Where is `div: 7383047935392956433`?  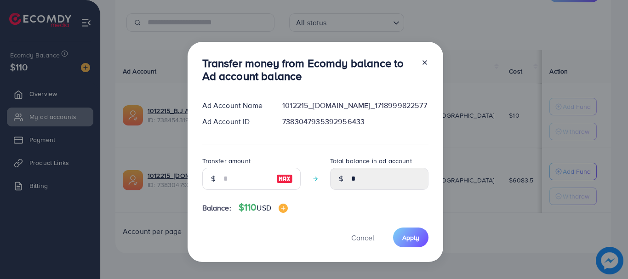
div: 7383047935392956433 is located at coordinates (355, 121).